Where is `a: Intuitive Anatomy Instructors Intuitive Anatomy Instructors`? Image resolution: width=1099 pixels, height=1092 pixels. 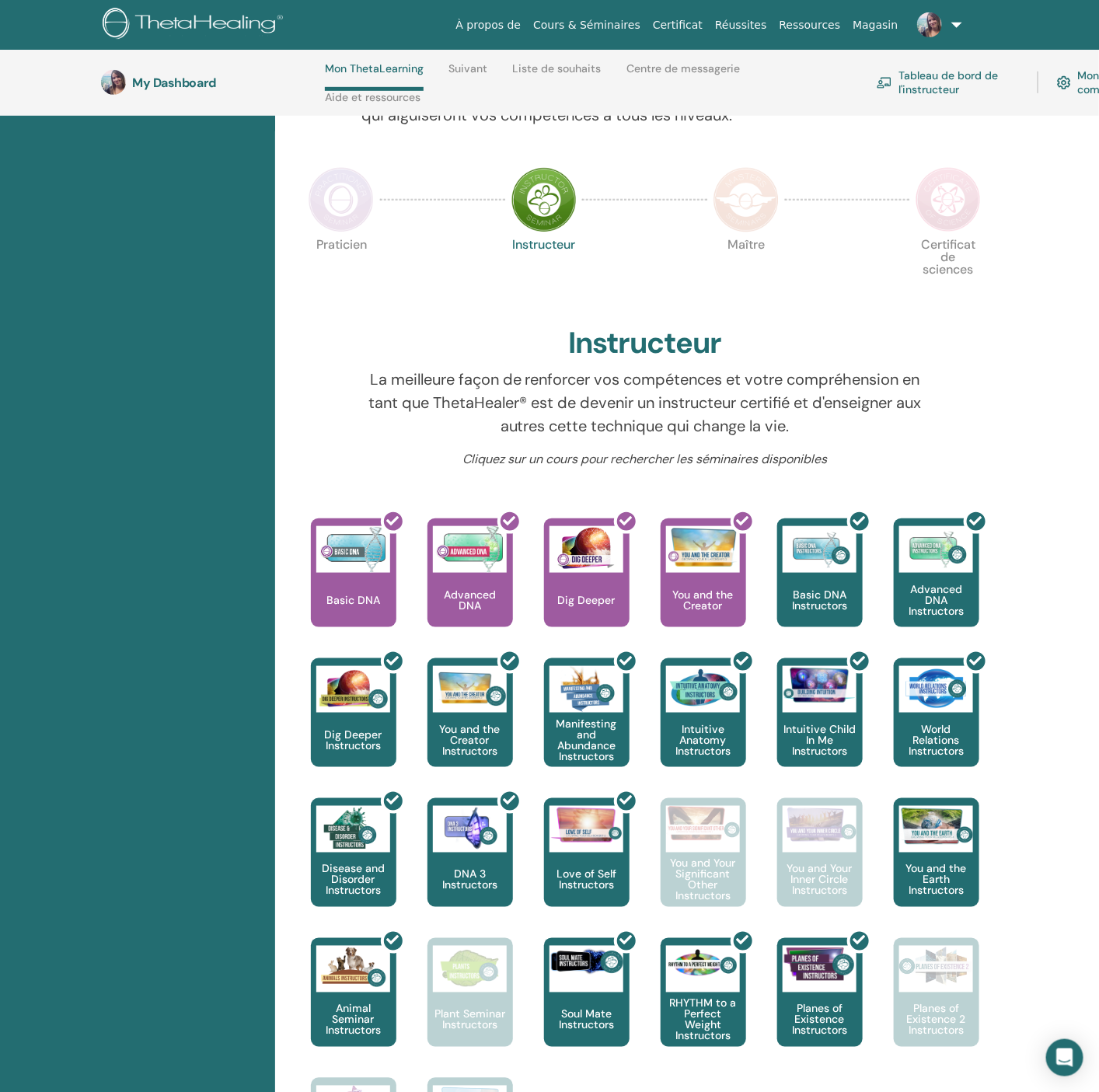 a: Intuitive Anatomy Instructors Intuitive Anatomy Instructors is located at coordinates (703, 728).